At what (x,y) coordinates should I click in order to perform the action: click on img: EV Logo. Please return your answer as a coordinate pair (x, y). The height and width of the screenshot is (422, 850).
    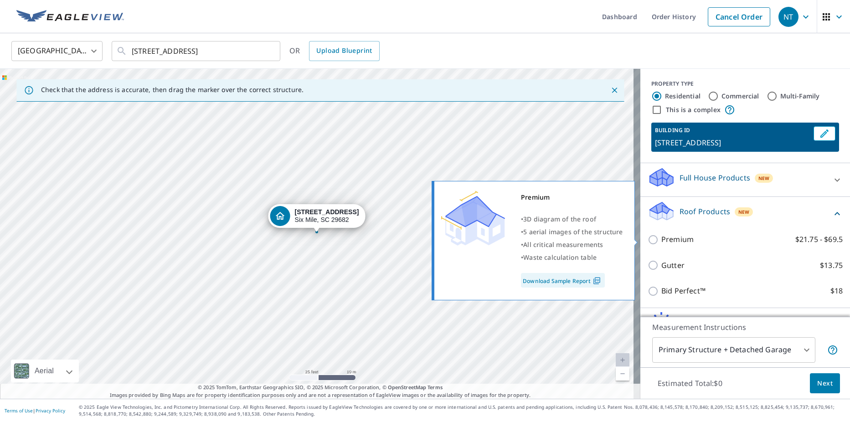
    Looking at the image, I should click on (70, 17).